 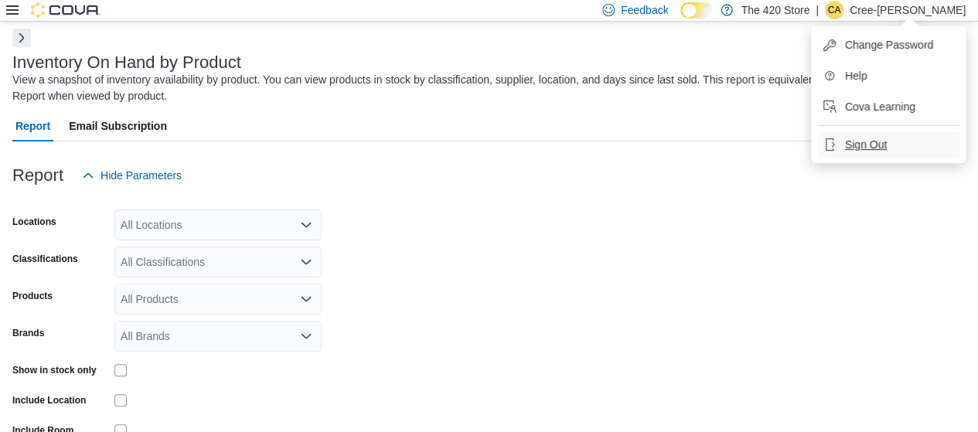 I want to click on button: Sign Out, so click(x=888, y=145).